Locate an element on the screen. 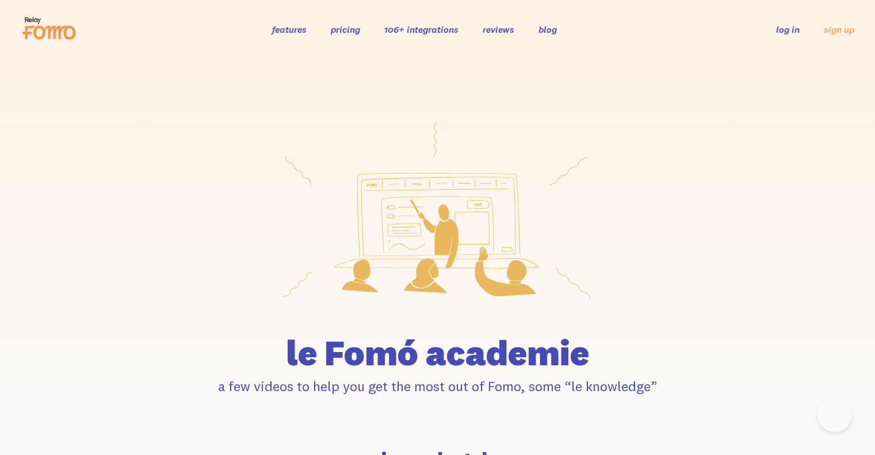 The width and height of the screenshot is (875, 455). a: features is located at coordinates (289, 29).